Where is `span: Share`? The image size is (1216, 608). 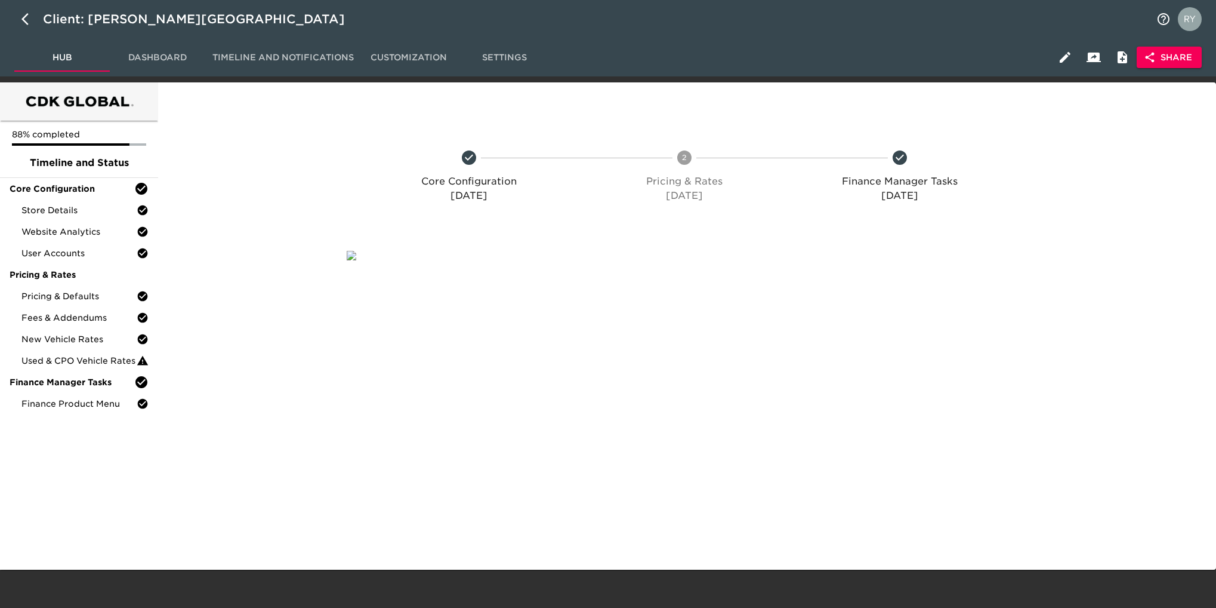
span: Share is located at coordinates (1169, 57).